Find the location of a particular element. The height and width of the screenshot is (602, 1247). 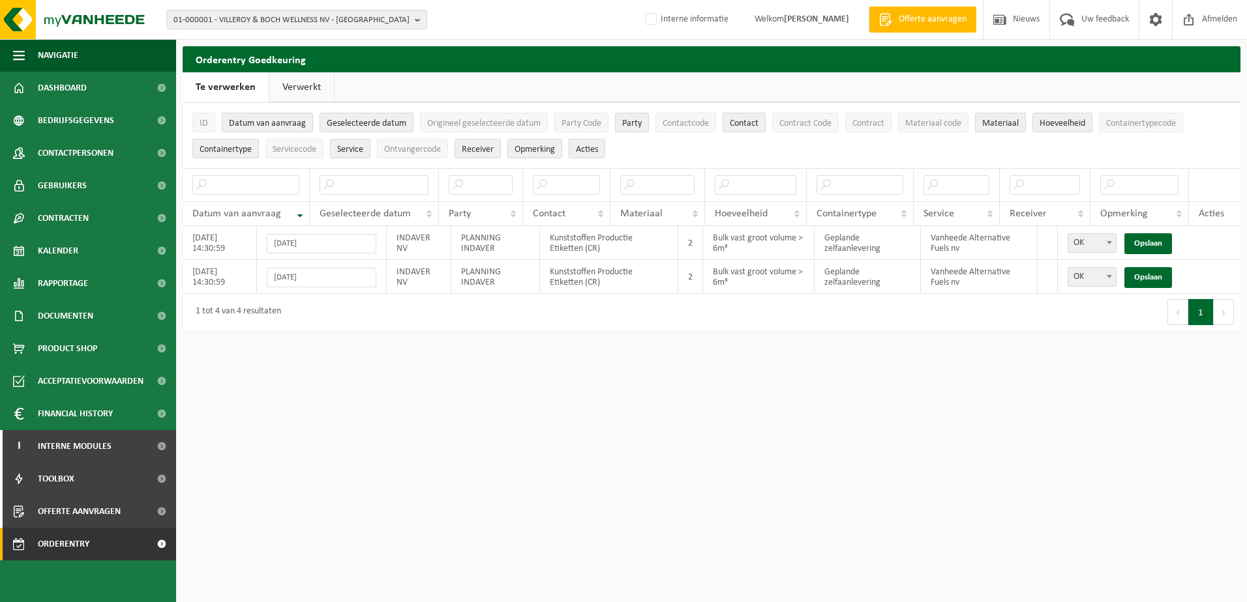

span: Materiaal code is located at coordinates (933, 123).